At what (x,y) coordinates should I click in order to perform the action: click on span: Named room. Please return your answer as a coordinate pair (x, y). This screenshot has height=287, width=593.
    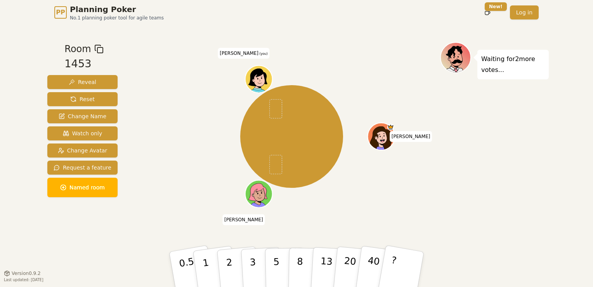
    Looking at the image, I should click on (82, 187).